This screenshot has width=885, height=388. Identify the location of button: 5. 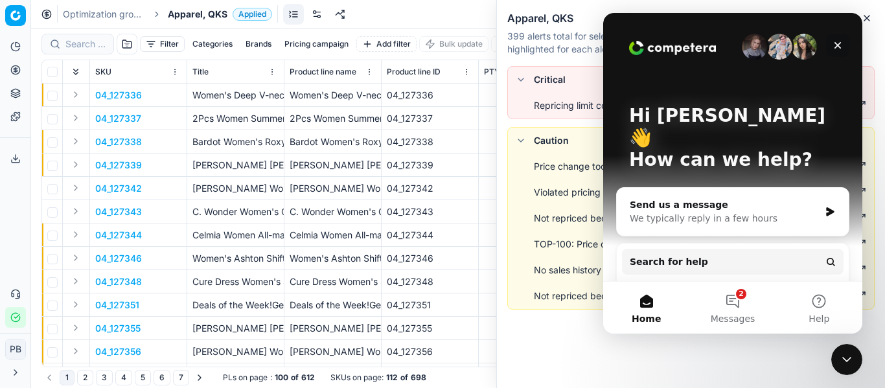
(143, 378).